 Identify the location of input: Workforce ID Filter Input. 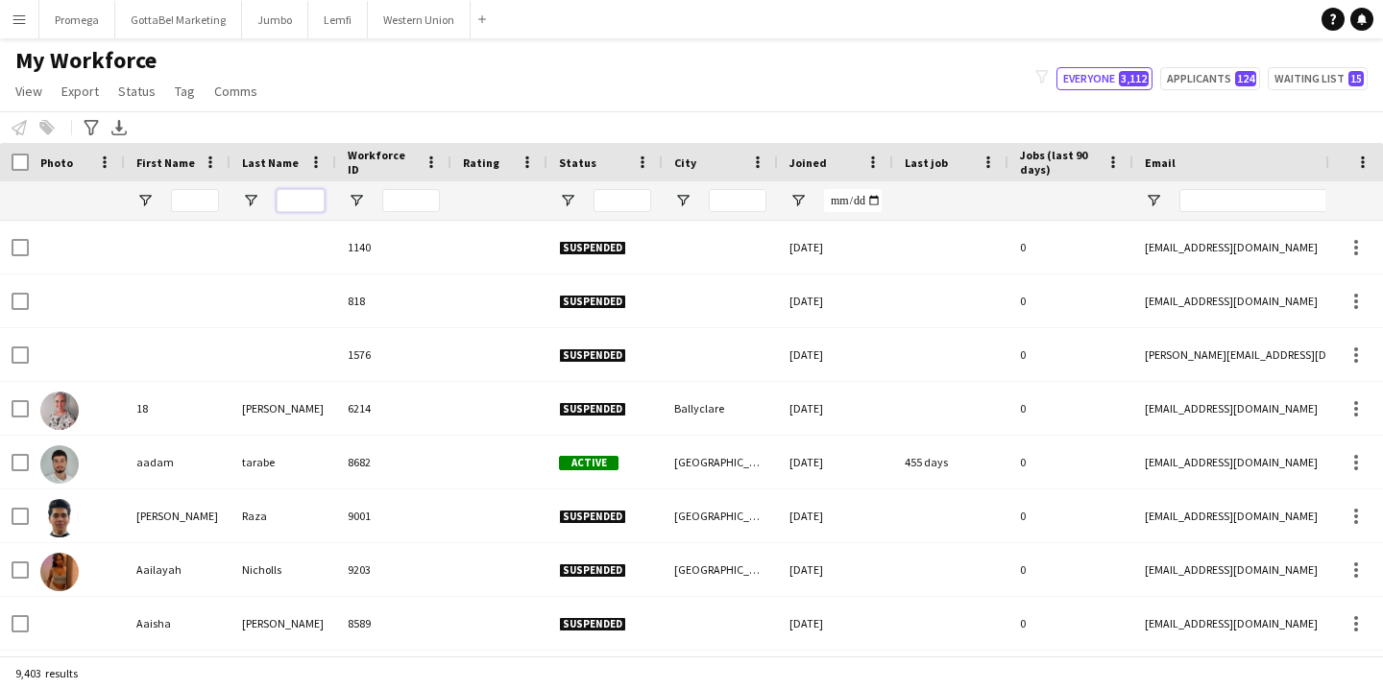
(411, 201).